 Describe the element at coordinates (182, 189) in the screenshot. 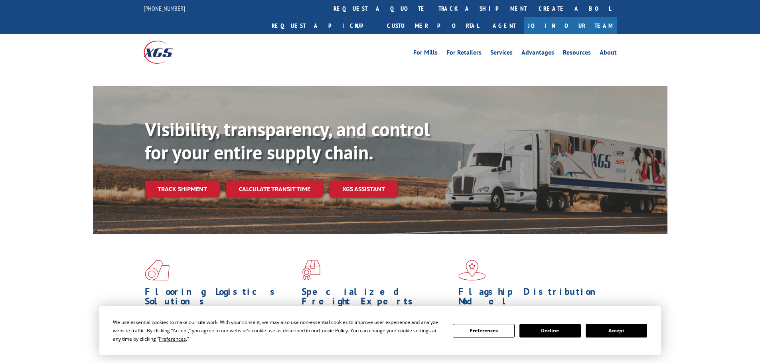

I see `a: Track shipment` at that location.